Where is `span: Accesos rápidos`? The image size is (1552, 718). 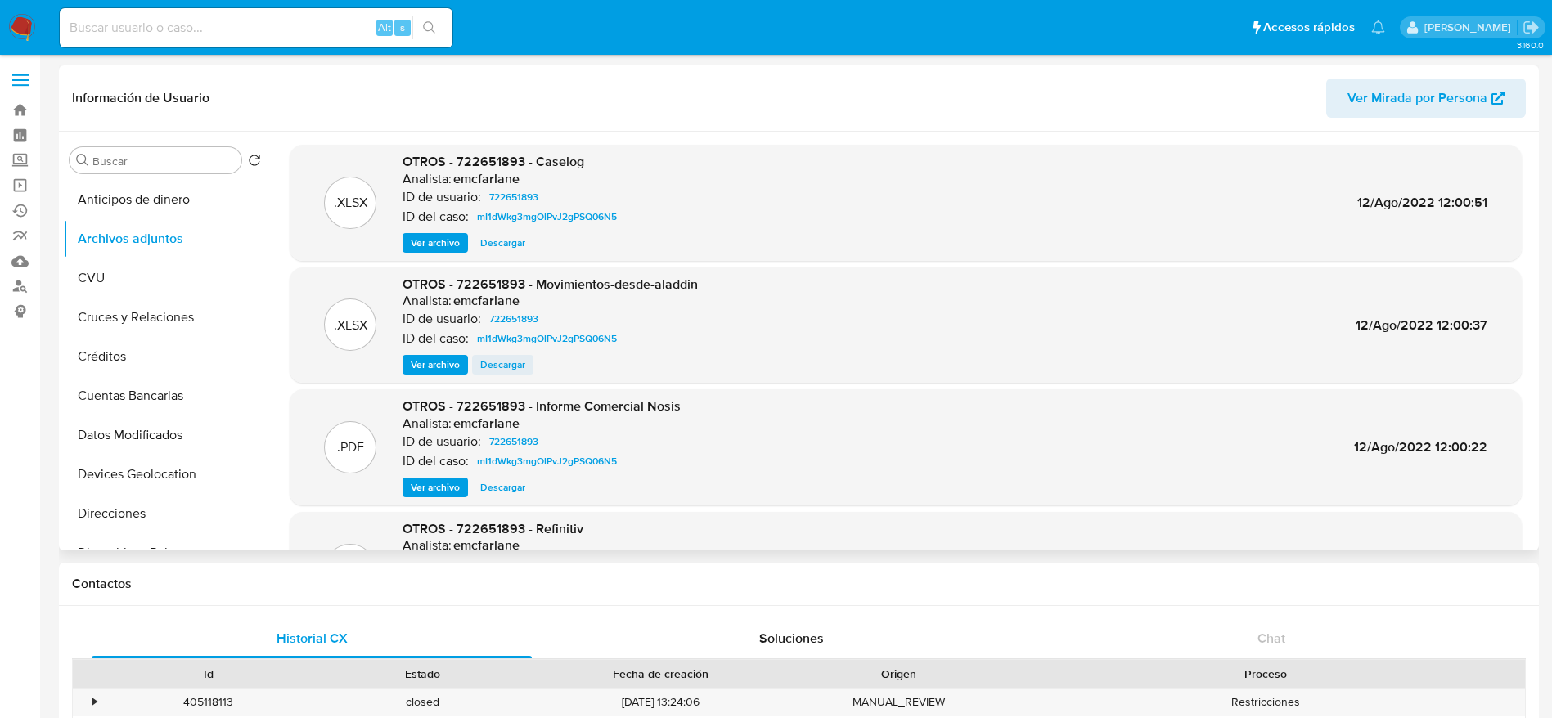 span: Accesos rápidos is located at coordinates (1309, 27).